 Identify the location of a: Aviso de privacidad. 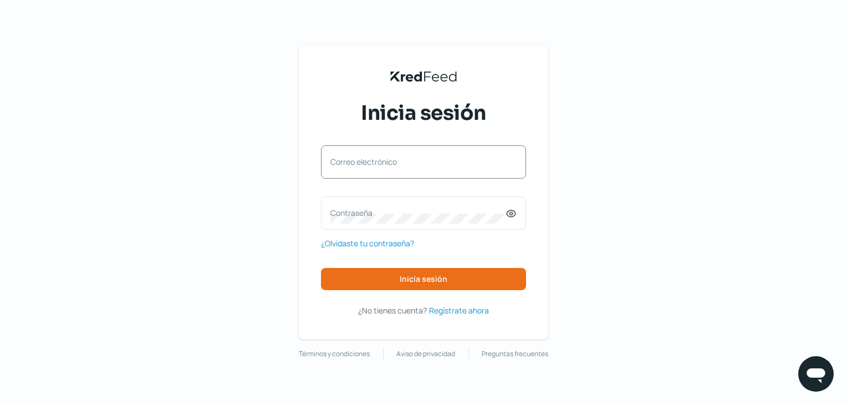
(426, 354).